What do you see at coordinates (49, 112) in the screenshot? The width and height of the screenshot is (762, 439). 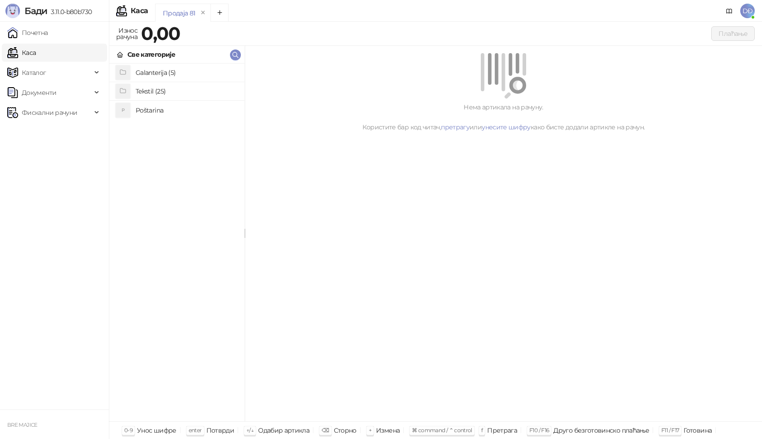 I see `span: Фискални рачуни` at bounding box center [49, 112].